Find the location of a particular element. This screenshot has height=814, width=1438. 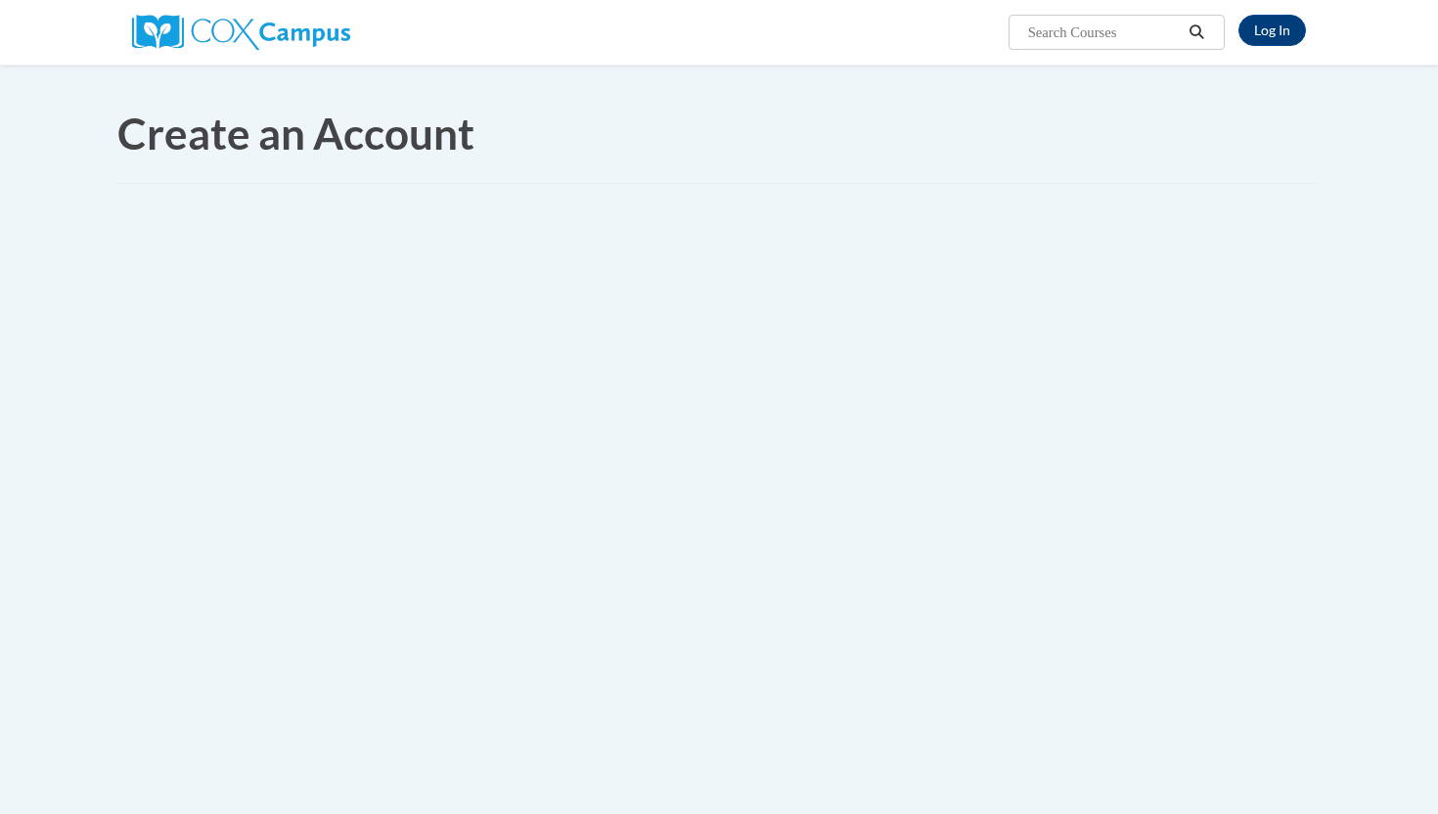

input: Search Courses is located at coordinates (1104, 32).